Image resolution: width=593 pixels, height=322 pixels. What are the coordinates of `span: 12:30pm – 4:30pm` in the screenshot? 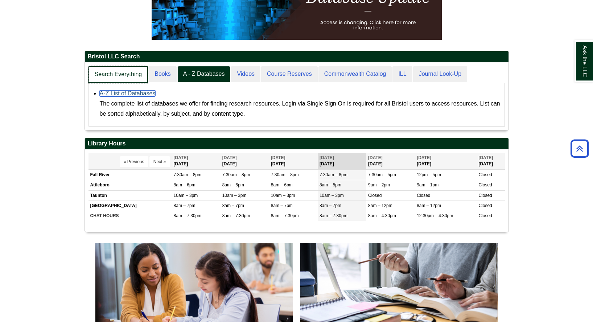 It's located at (435, 216).